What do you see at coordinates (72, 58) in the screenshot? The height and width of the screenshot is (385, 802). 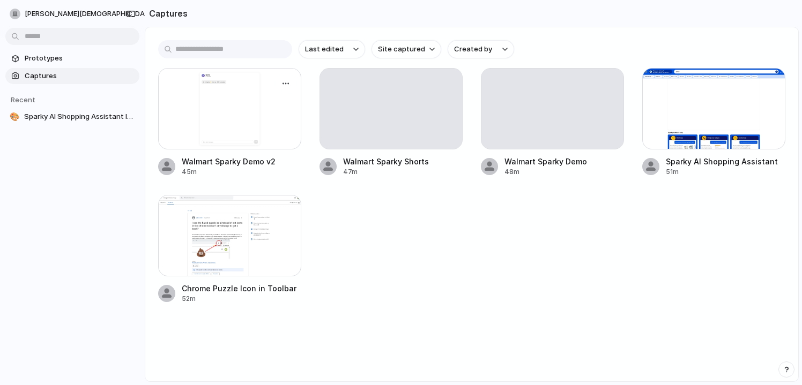 I see `a: Prototypes` at bounding box center [72, 58].